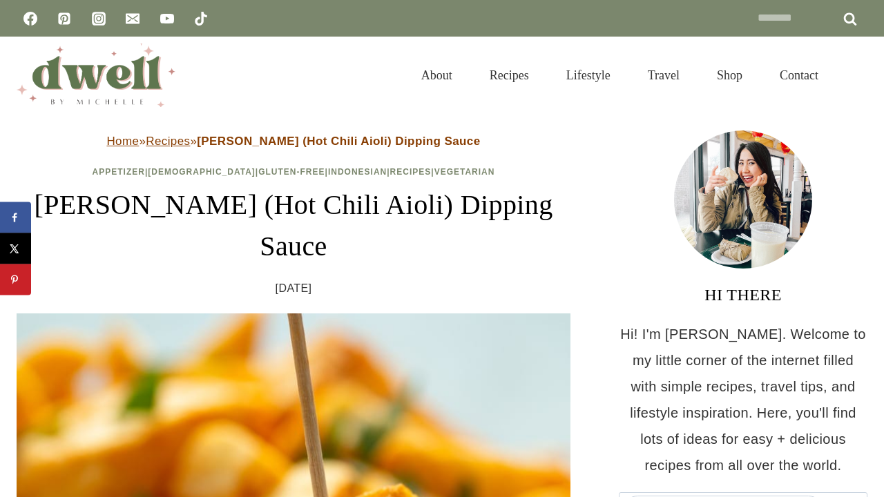 Image resolution: width=884 pixels, height=497 pixels. I want to click on a: Email, so click(133, 19).